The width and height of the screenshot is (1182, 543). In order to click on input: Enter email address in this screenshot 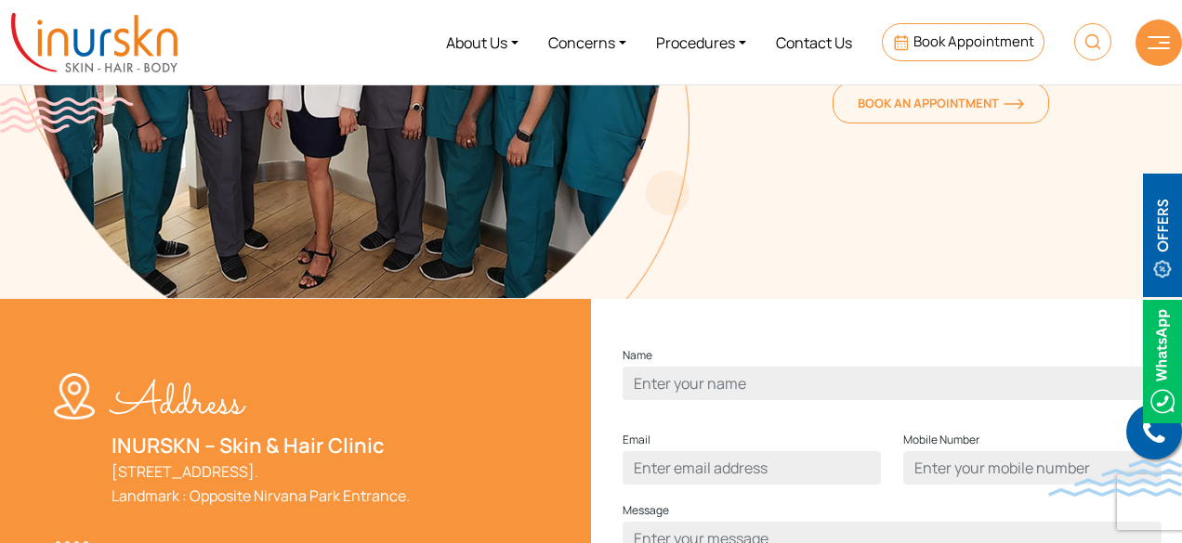, I will do `click(752, 468)`.